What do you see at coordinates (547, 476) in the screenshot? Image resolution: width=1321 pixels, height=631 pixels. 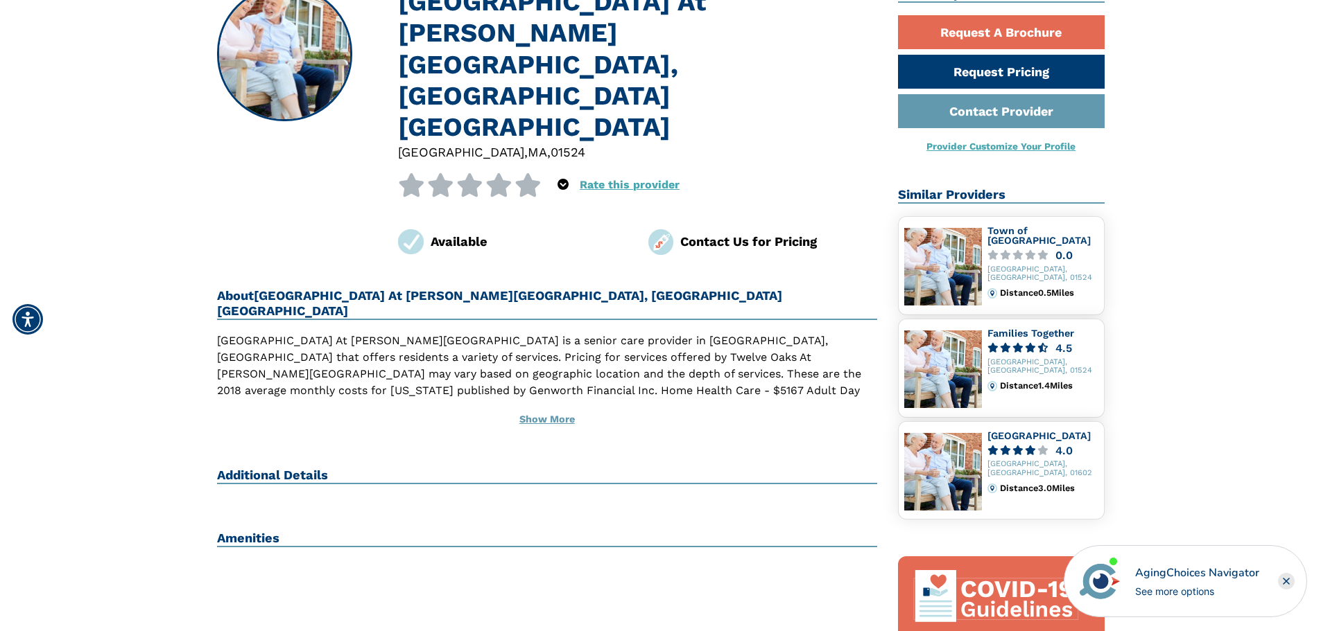 I see `h2: Additional Details` at bounding box center [547, 476].